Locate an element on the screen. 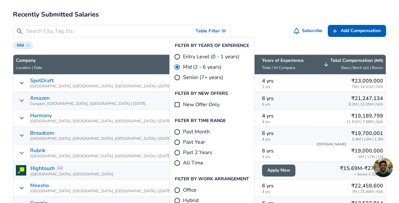 Image resolution: width=399 pixels, height=203 pixels. span: Base | Stock (yr) | Bonus is located at coordinates (362, 68).